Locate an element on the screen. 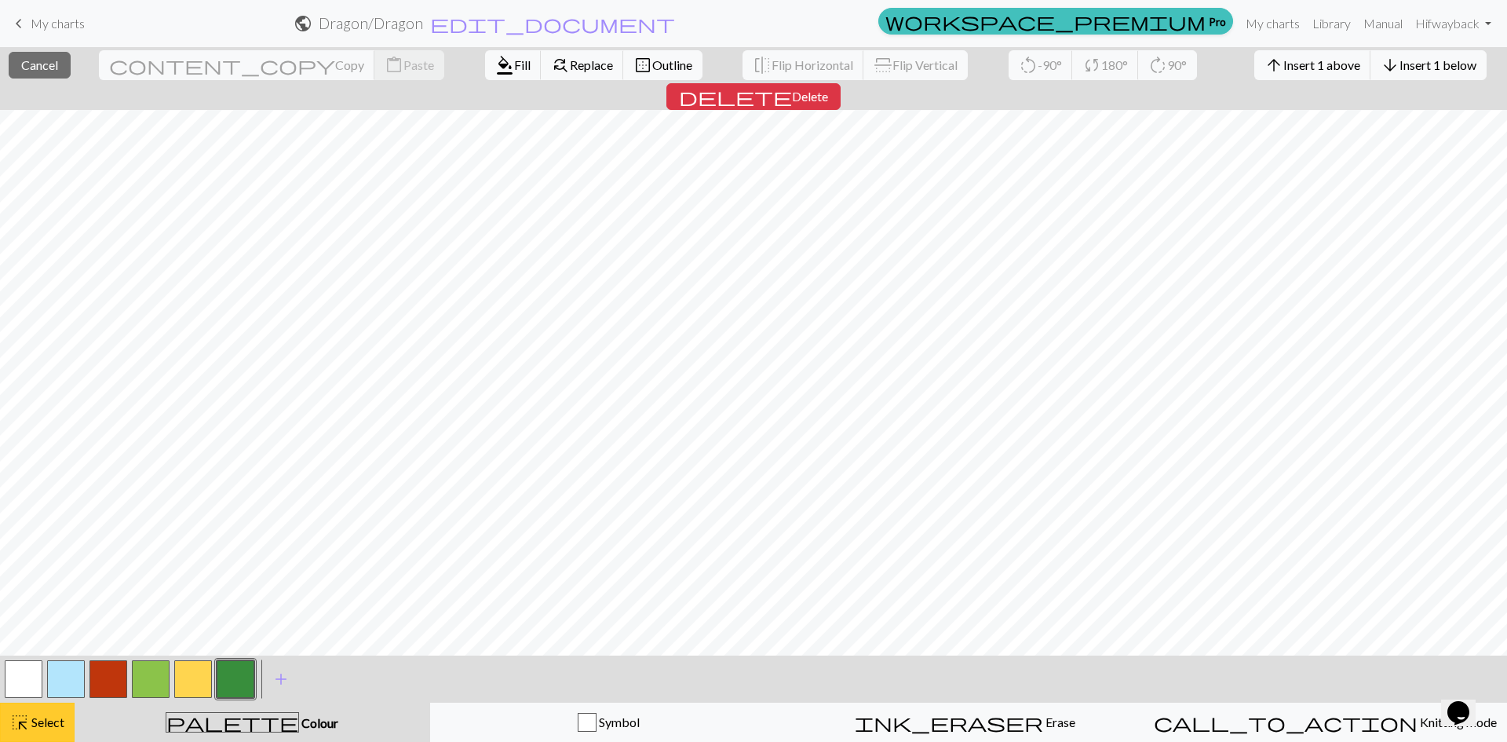 This screenshot has height=742, width=1507. span: add is located at coordinates (281, 679).